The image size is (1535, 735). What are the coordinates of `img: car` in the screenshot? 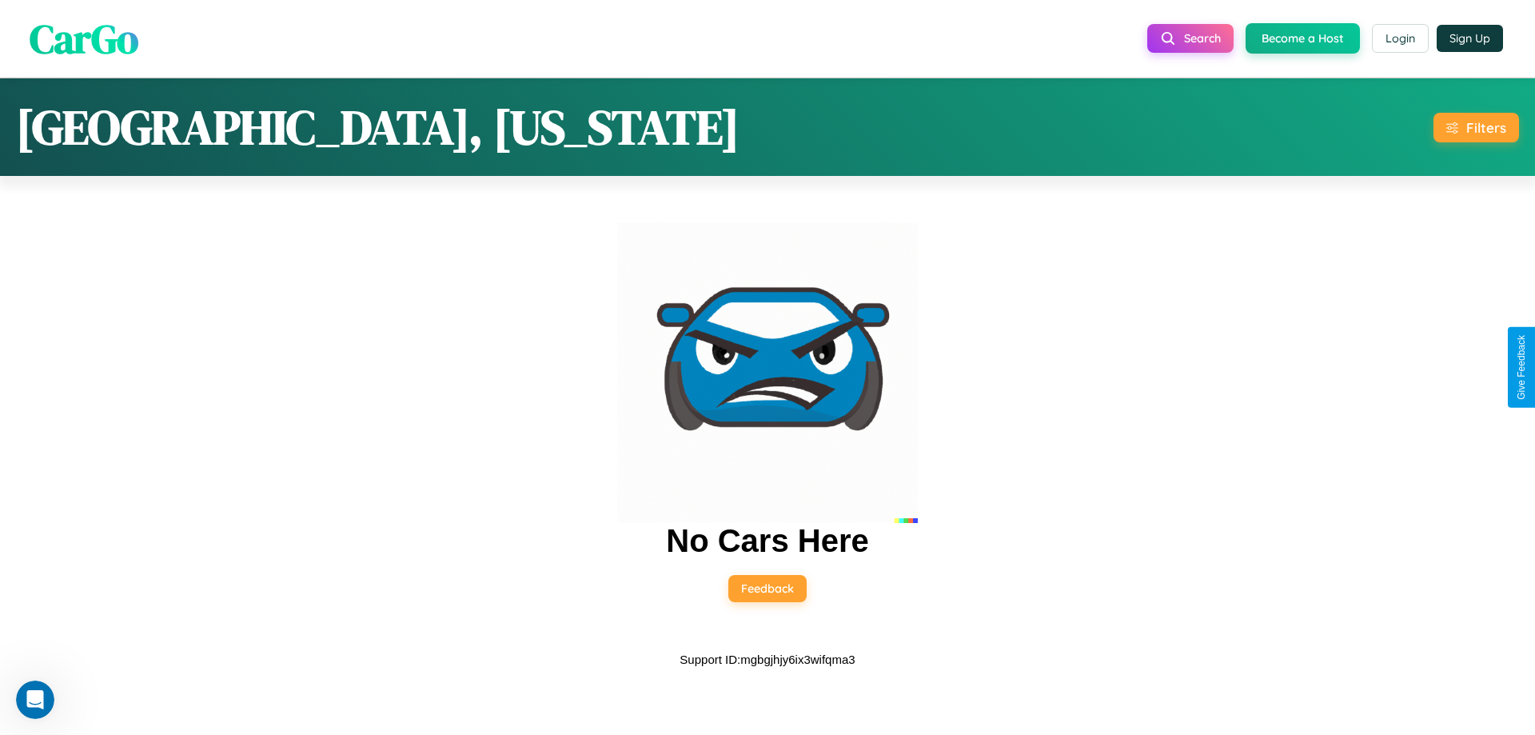 It's located at (767, 372).